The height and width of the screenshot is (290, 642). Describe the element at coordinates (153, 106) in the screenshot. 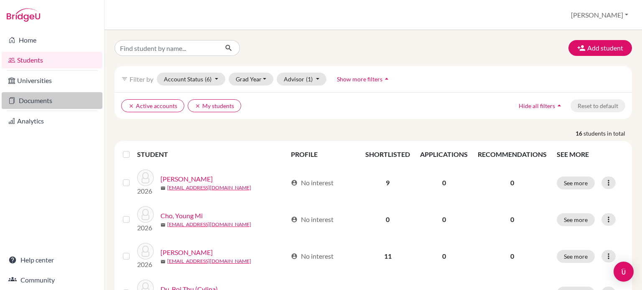

I see `button: clearActive accounts` at that location.